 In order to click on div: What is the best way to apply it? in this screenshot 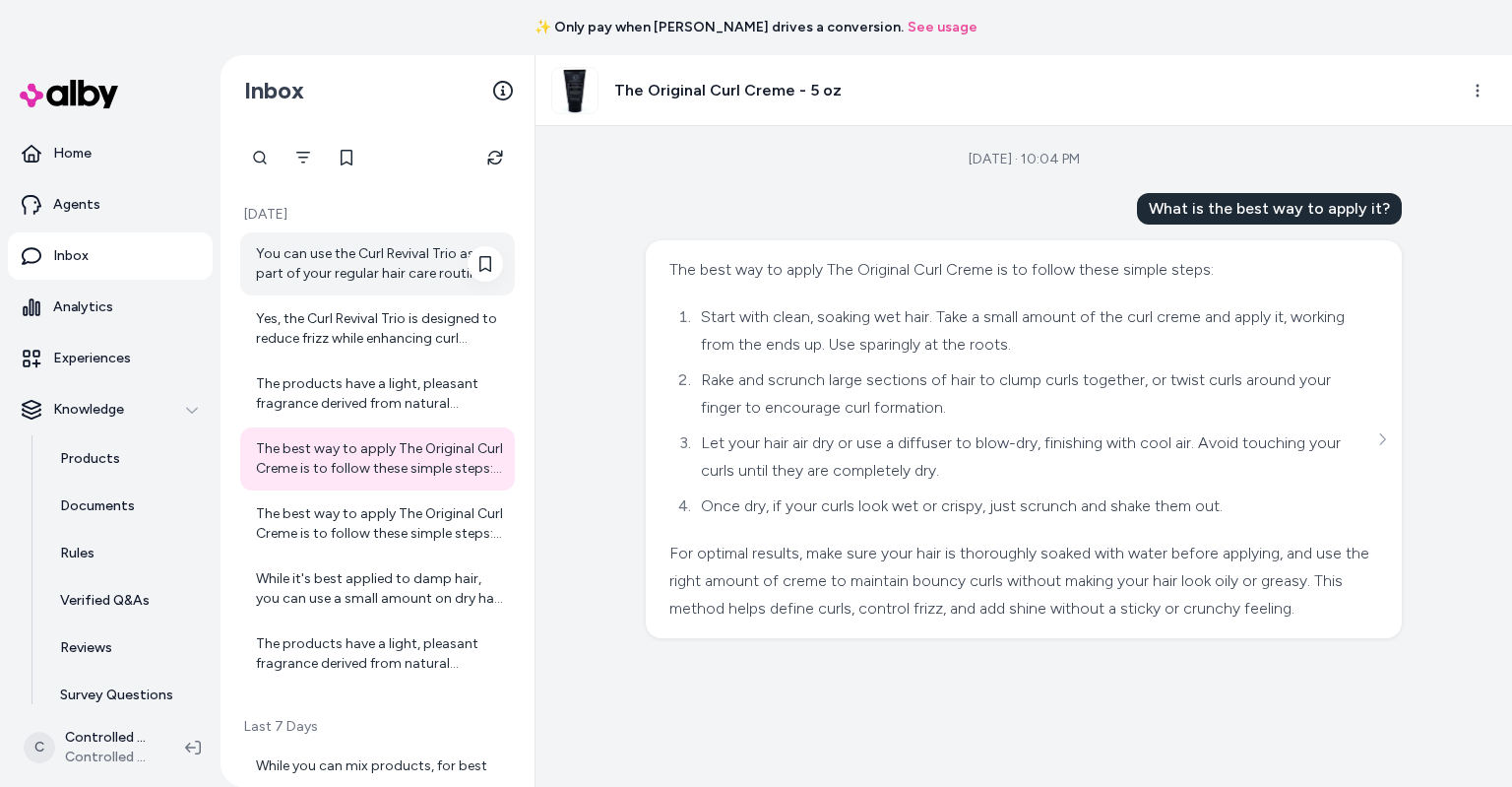, I will do `click(1269, 209)`.